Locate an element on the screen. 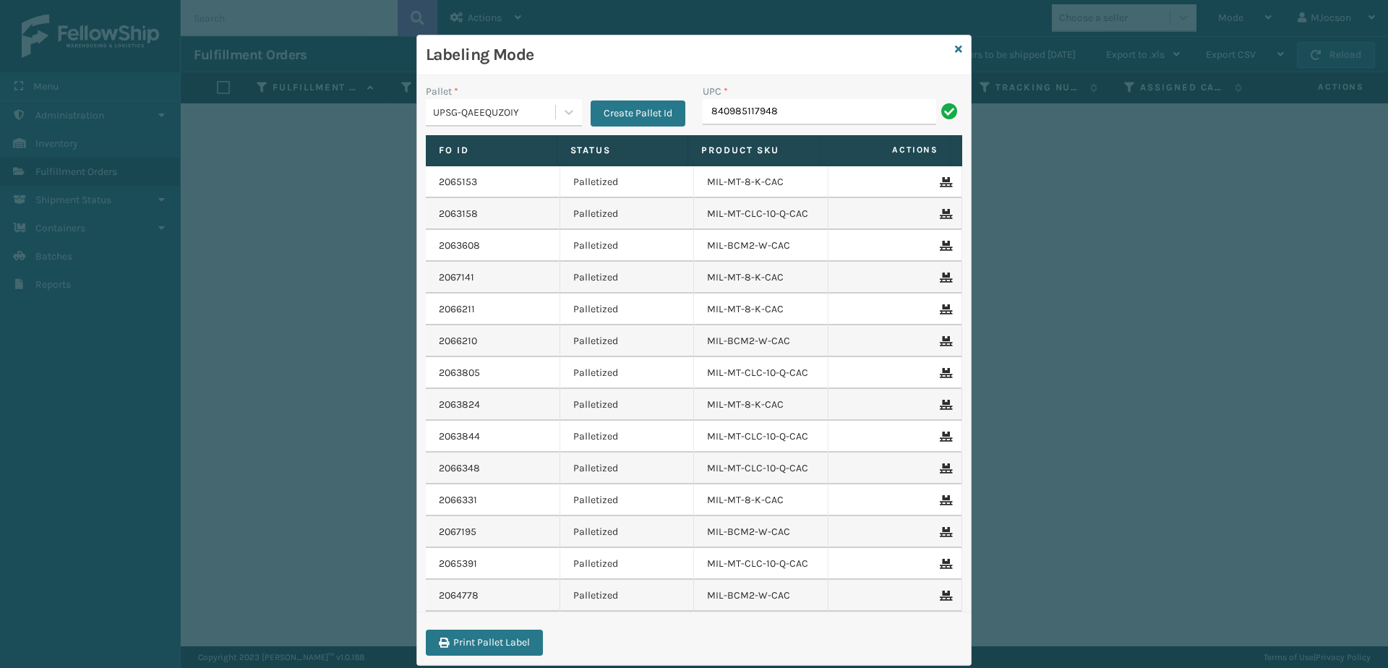 This screenshot has width=1388, height=668. a: 2067195 is located at coordinates (457, 532).